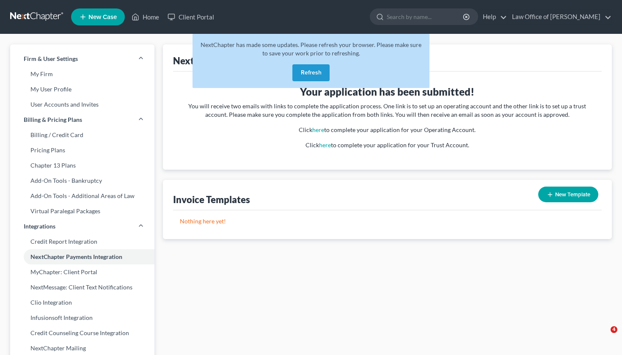 The width and height of the screenshot is (622, 355). What do you see at coordinates (82, 226) in the screenshot?
I see `a: Integrations` at bounding box center [82, 226].